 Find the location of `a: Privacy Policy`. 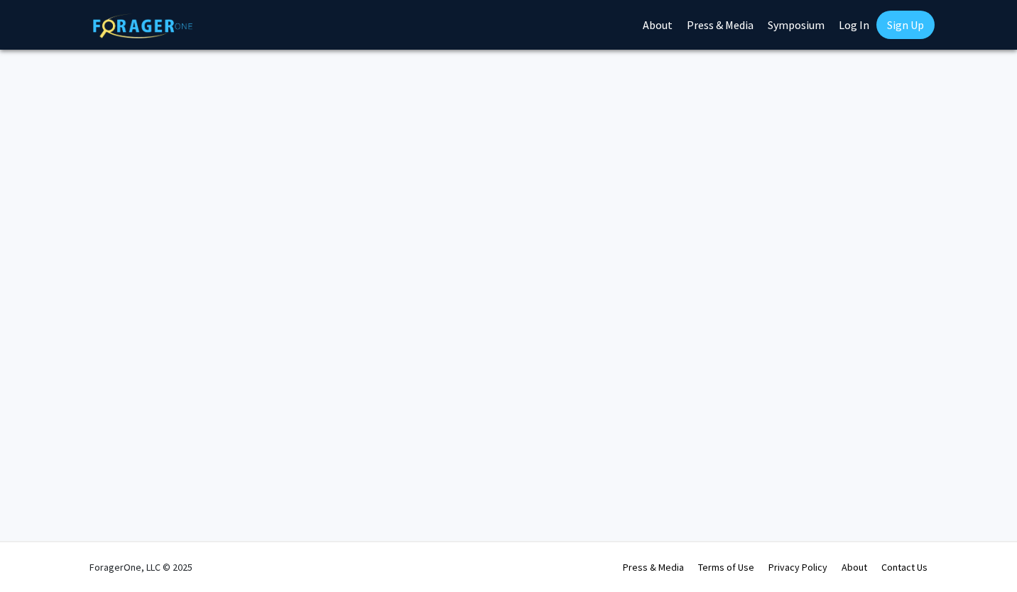

a: Privacy Policy is located at coordinates (798, 568).